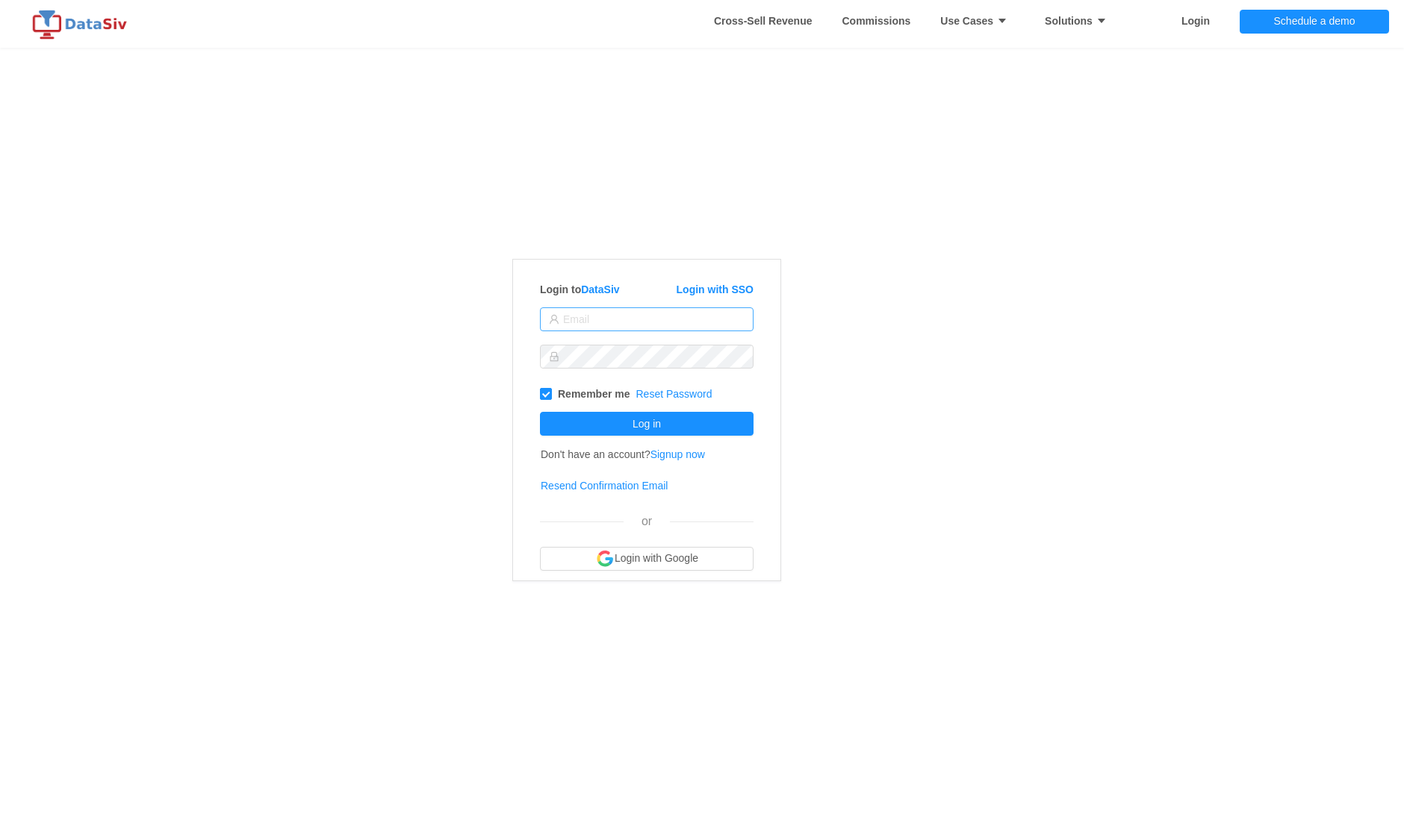 Image resolution: width=1404 pixels, height=840 pixels. What do you see at coordinates (1079, 21) in the screenshot?
I see `strong: Solutions` at bounding box center [1079, 21].